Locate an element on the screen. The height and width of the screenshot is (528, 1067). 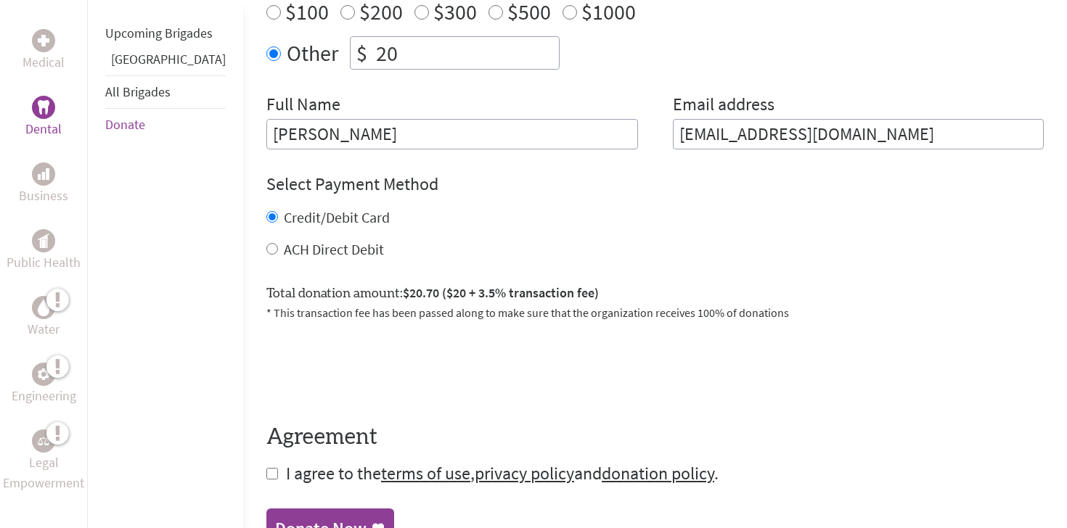
label: Credit/Debit Card is located at coordinates (337, 217).